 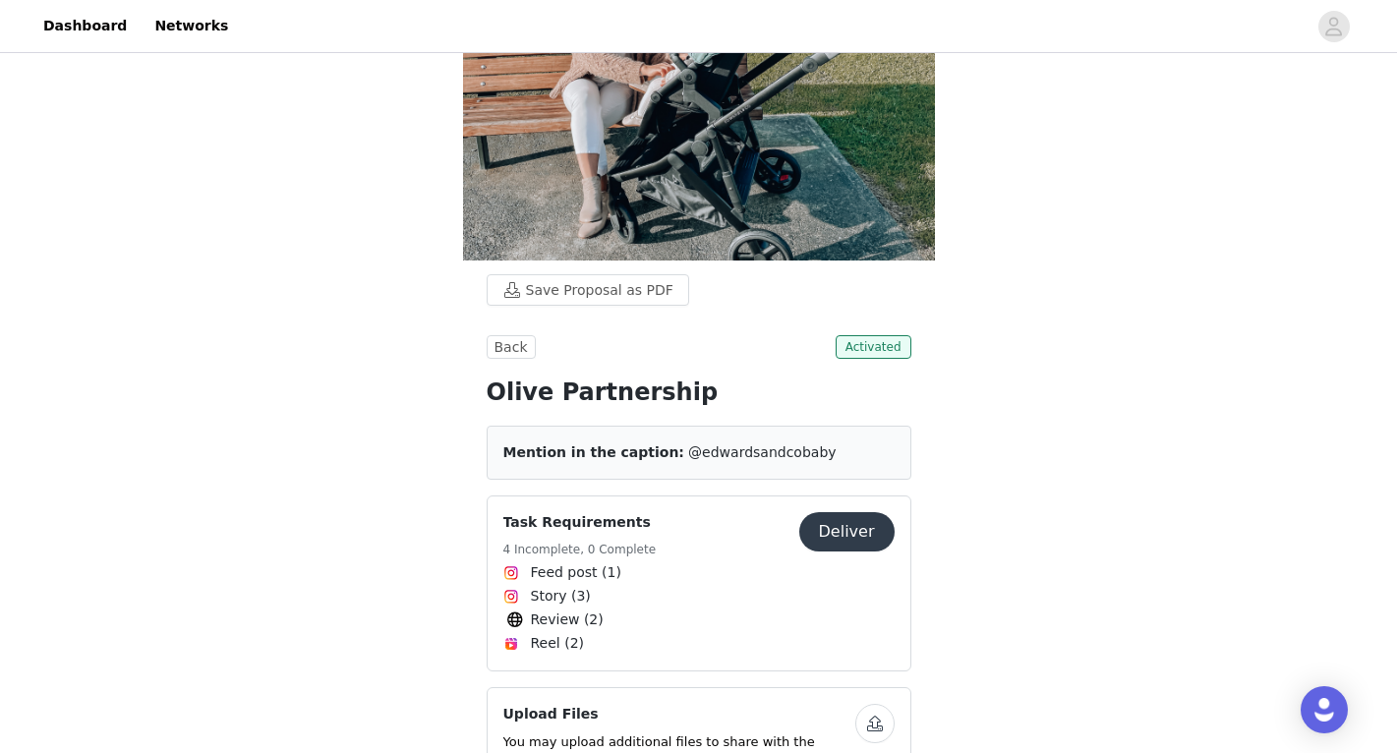 What do you see at coordinates (558, 643) in the screenshot?
I see `span: Reel (2)` at bounding box center [558, 643].